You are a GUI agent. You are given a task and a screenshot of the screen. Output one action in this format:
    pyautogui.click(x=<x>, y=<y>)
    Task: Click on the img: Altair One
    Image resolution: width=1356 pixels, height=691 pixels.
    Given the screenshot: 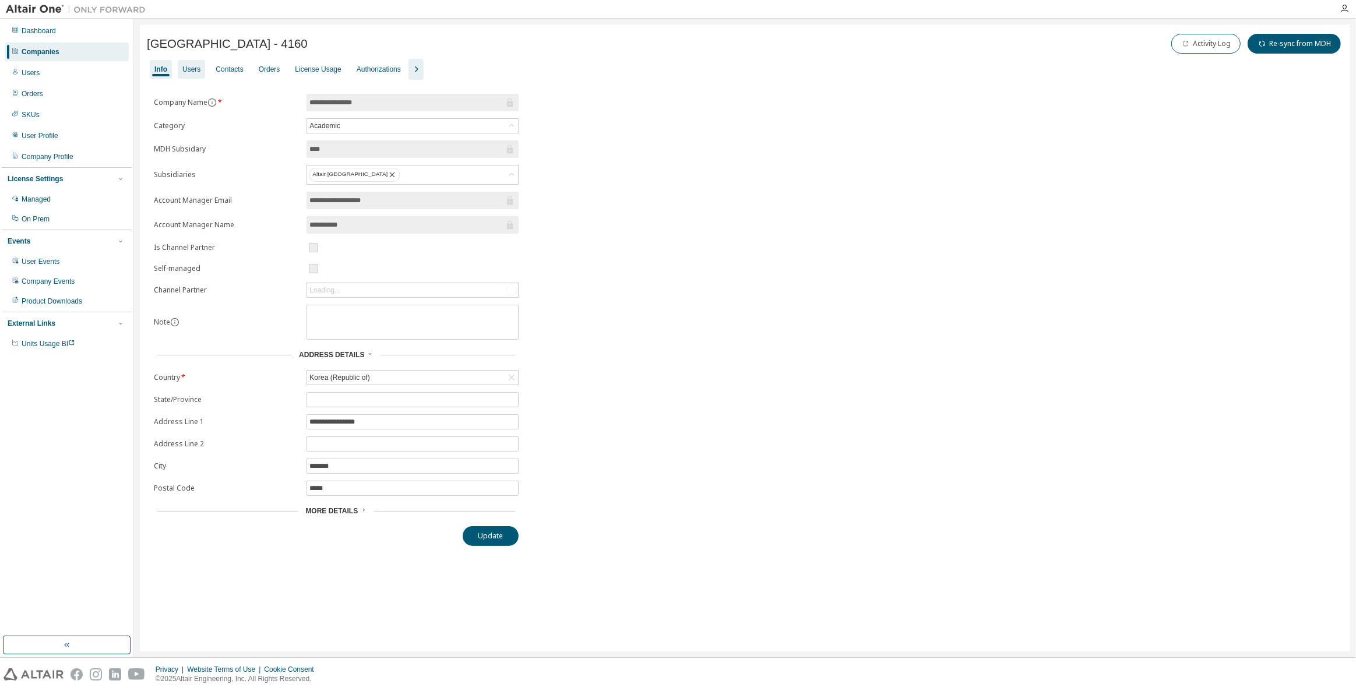 What is the action you would take?
    pyautogui.click(x=79, y=9)
    